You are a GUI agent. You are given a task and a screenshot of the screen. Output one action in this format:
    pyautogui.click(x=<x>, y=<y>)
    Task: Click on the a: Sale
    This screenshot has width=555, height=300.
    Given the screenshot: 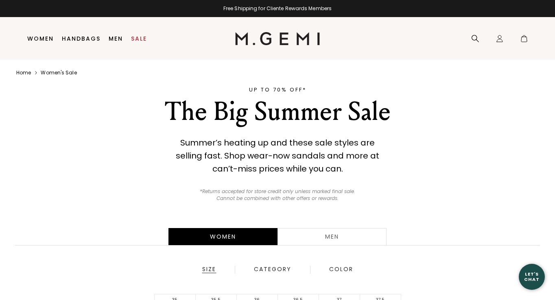 What is the action you would take?
    pyautogui.click(x=139, y=39)
    